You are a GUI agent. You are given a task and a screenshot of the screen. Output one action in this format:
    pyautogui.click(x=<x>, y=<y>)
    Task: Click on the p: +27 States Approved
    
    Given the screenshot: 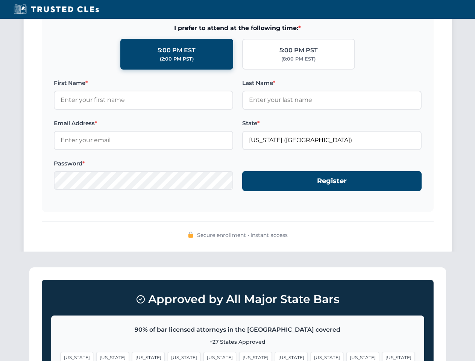 What is the action you would take?
    pyautogui.click(x=238, y=342)
    